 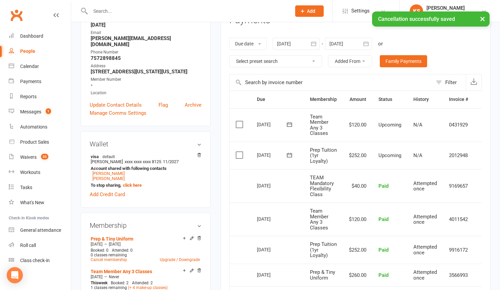 What do you see at coordinates (144, 156) in the screenshot?
I see `strong: visa` at bounding box center [144, 156].